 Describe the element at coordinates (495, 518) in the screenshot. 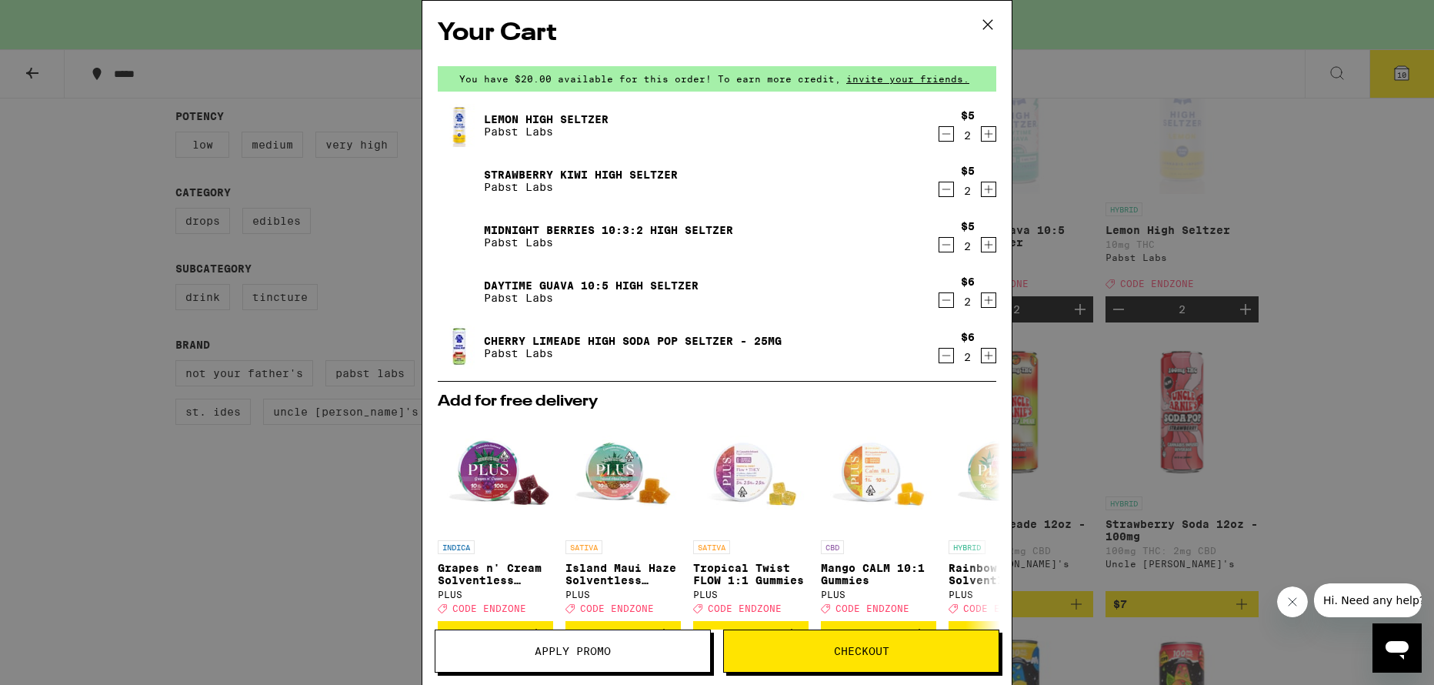

I see `a: Open page for Grapes n' Cream Solventless Gummies from PLUS` at that location.